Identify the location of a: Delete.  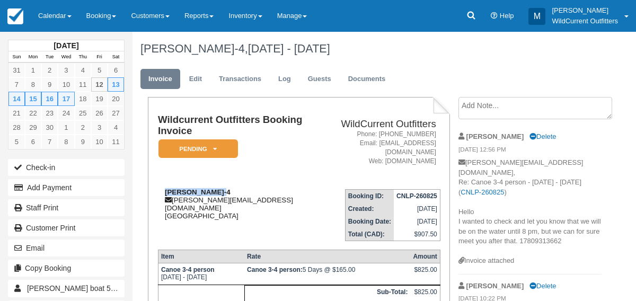
(543, 136).